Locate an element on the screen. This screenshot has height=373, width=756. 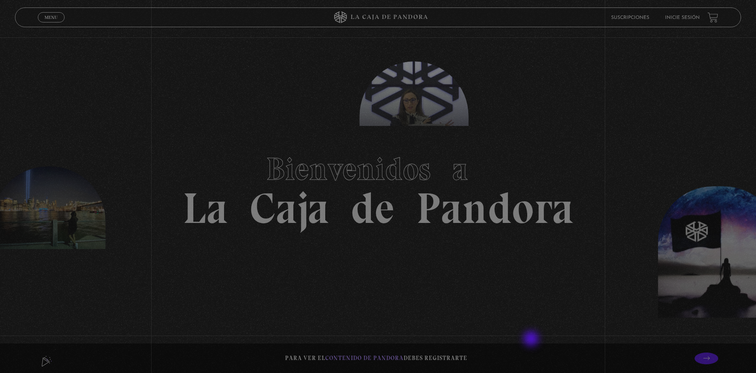
span: Bienvenidos a is located at coordinates (378, 169).